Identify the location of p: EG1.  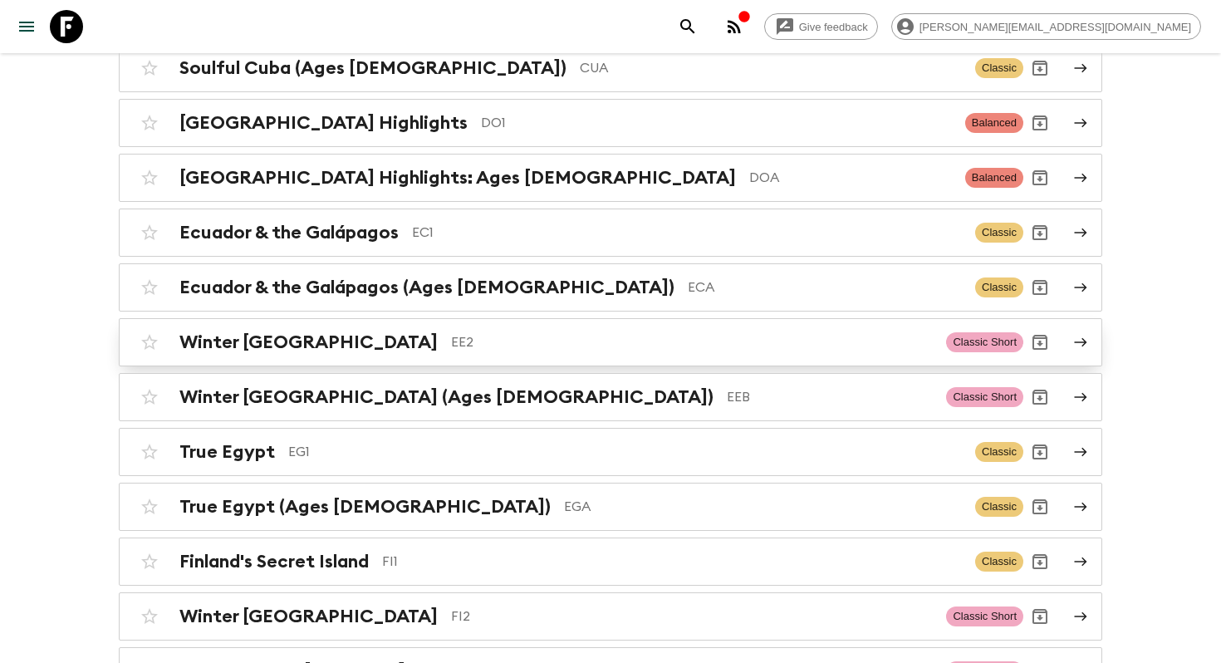
(625, 452).